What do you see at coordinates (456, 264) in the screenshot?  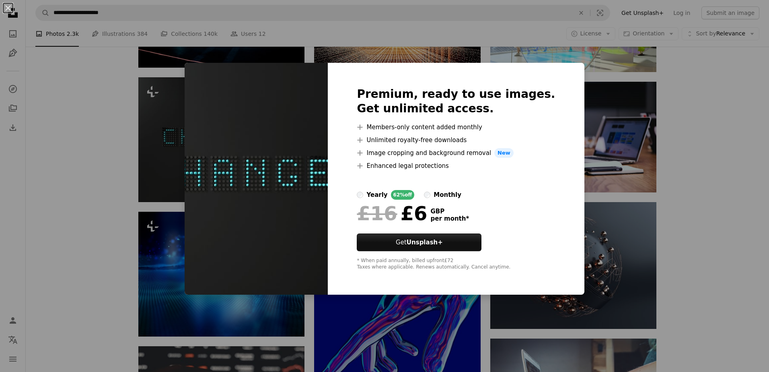 I see `div: * When paid annually, billed upfront £72 Taxes where applicable. Renews automatically. Cancel any...` at bounding box center [456, 264].